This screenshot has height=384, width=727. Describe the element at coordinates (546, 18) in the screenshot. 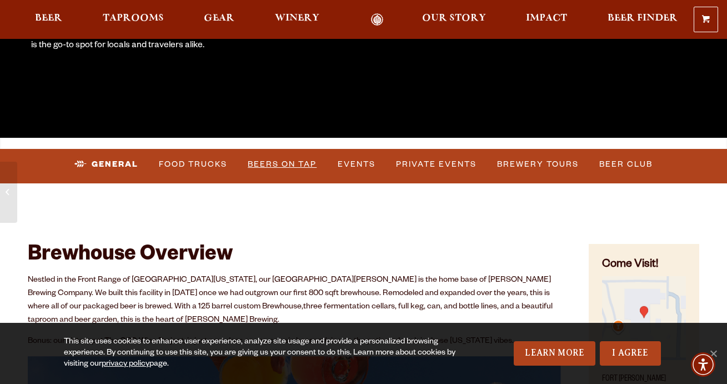

I see `span: Impact` at that location.